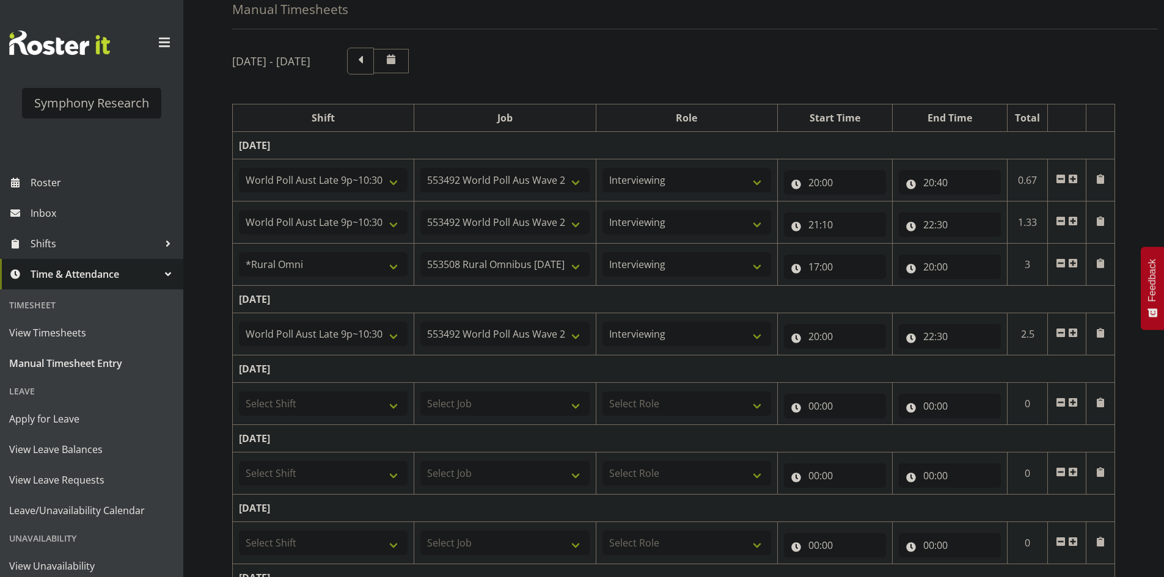 This screenshot has width=1164, height=577. What do you see at coordinates (1152, 288) in the screenshot?
I see `button: Feedback - Show survey` at bounding box center [1152, 288].